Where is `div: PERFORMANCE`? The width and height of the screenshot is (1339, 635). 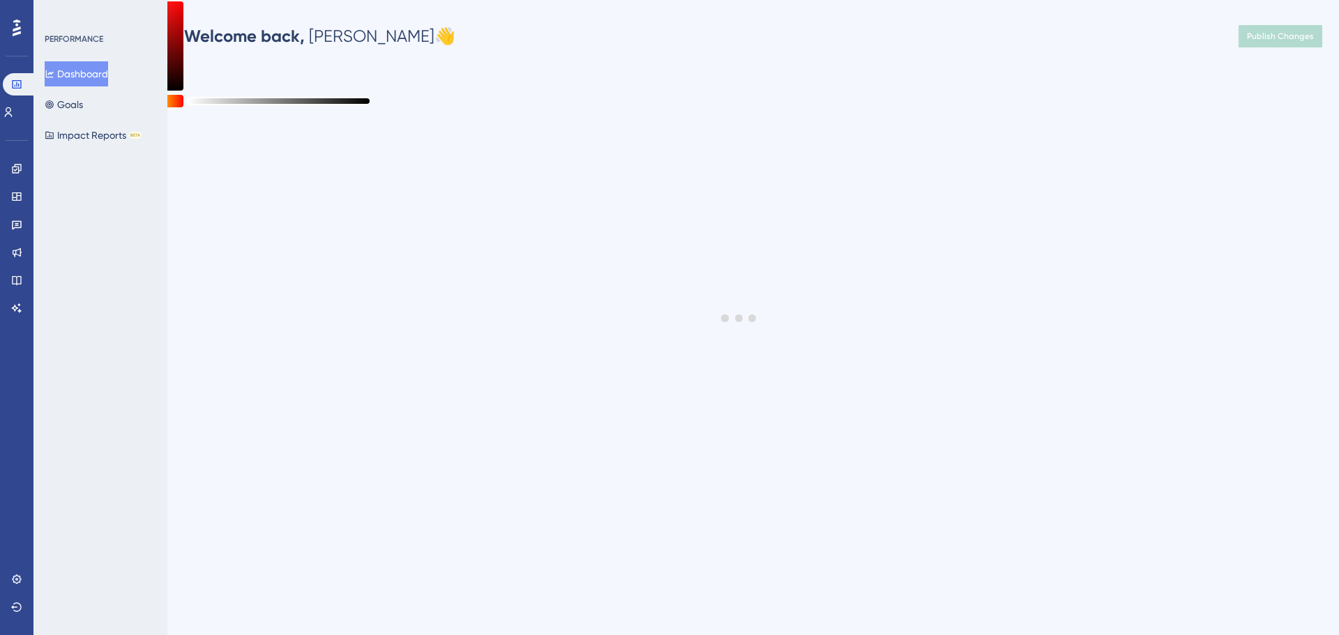
div: PERFORMANCE is located at coordinates (74, 39).